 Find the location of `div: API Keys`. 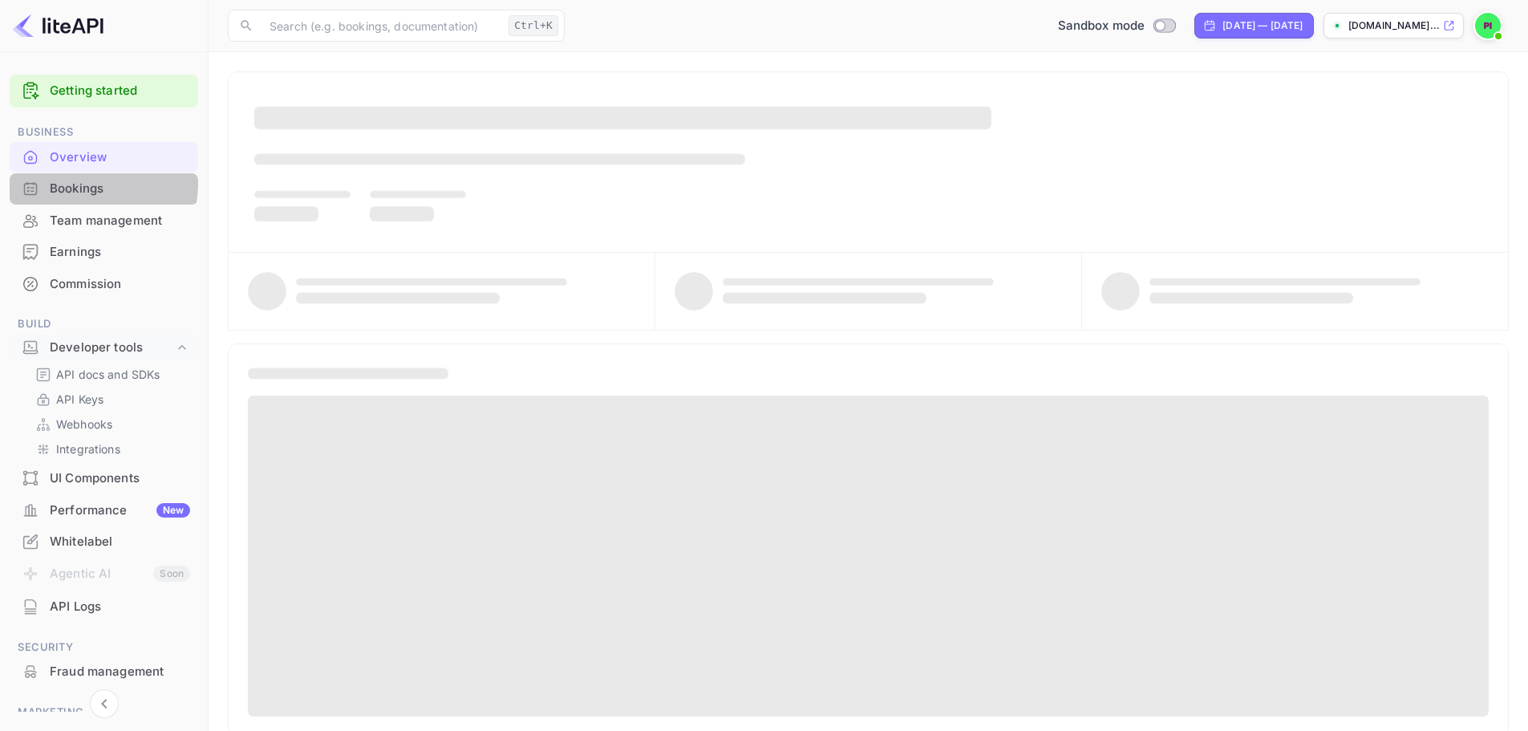

div: API Keys is located at coordinates (110, 399).